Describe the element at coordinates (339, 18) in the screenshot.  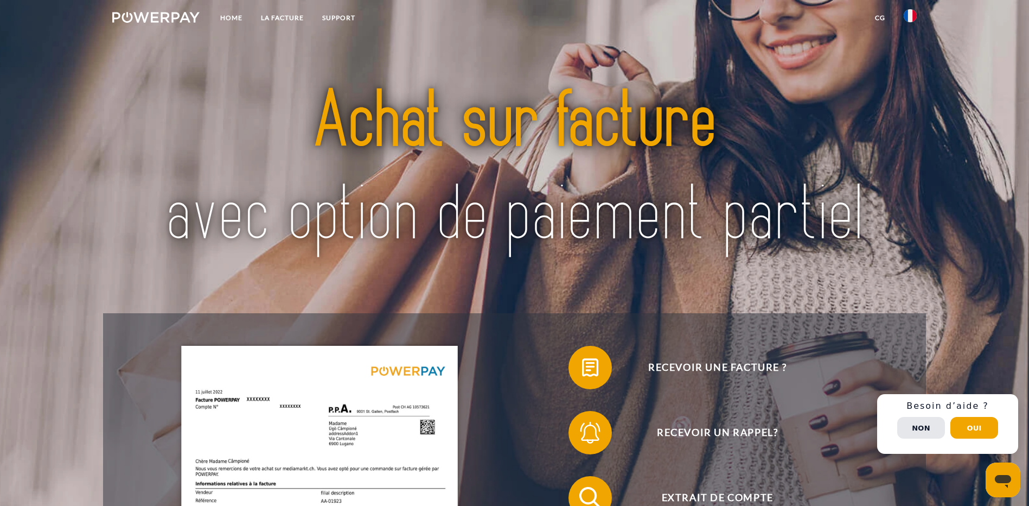
I see `a: Support` at that location.